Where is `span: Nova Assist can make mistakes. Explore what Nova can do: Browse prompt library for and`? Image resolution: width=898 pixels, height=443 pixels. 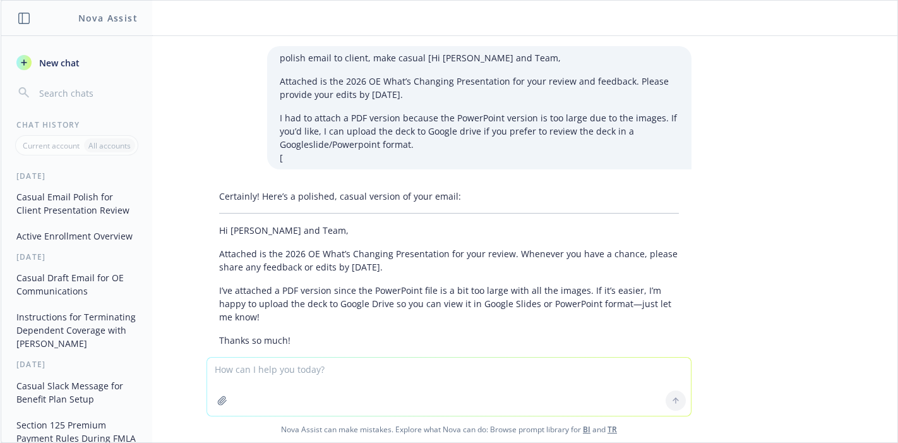
span: Nova Assist can make mistakes. Explore what Nova can do: Browse prompt library for and is located at coordinates (449, 429).